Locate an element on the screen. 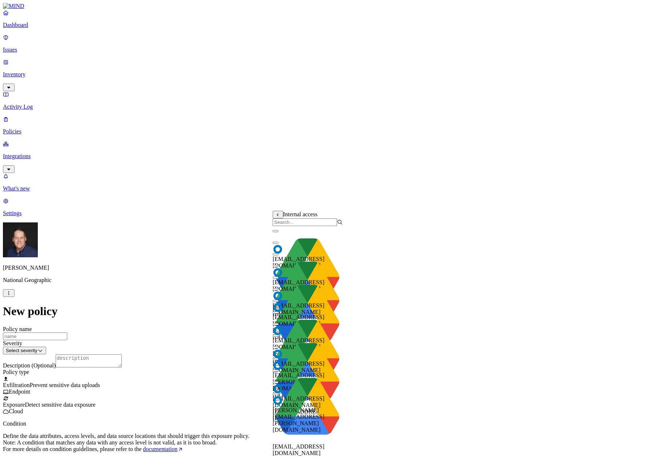 The image size is (654, 459). div: Cloud is located at coordinates (327, 412).